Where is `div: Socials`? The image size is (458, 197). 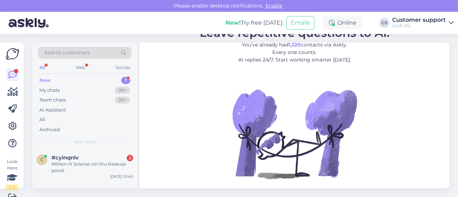
div: Socials is located at coordinates (123, 68).